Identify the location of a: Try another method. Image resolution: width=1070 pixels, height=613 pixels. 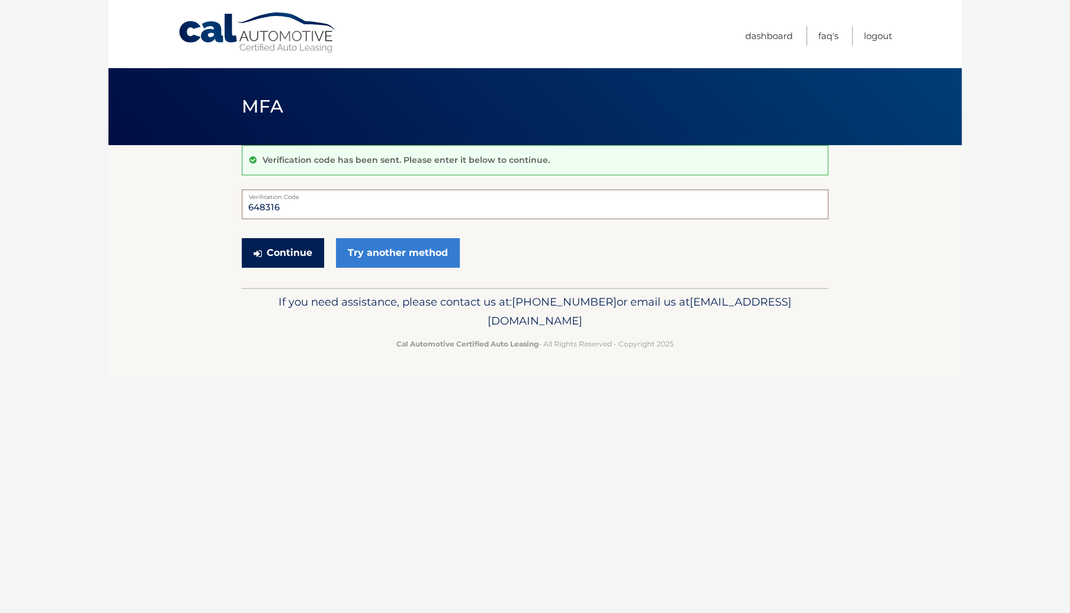
(397, 253).